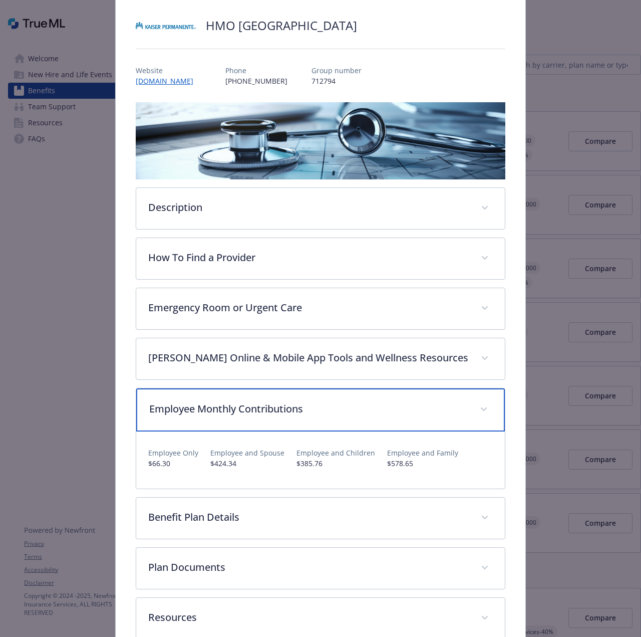 Image resolution: width=641 pixels, height=637 pixels. What do you see at coordinates (308, 617) in the screenshot?
I see `p: Resources` at bounding box center [308, 617].